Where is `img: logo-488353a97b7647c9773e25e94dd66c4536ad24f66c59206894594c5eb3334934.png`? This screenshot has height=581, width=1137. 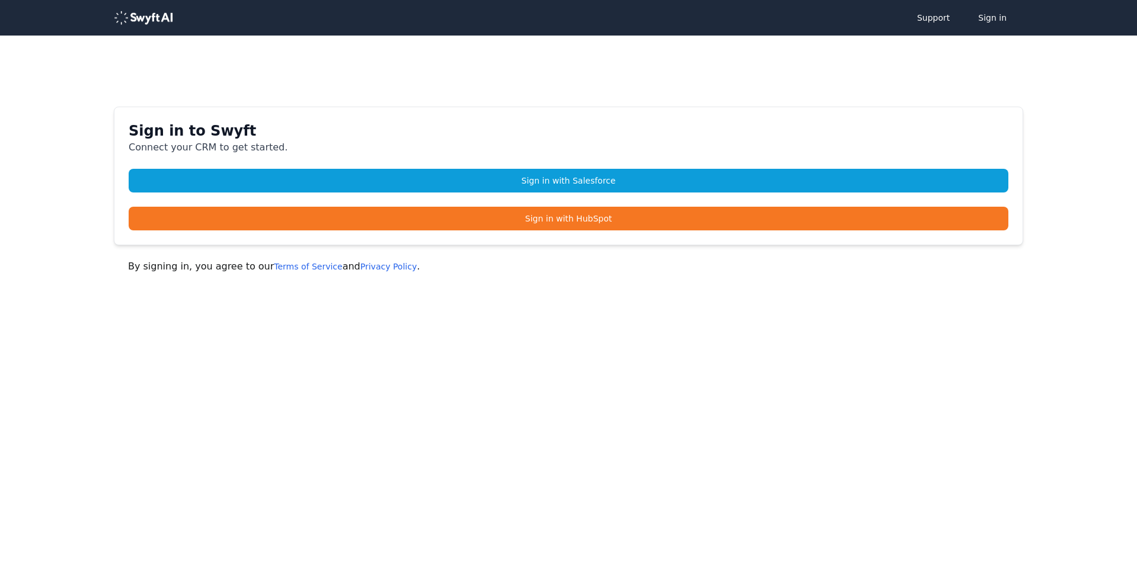 img: logo-488353a97b7647c9773e25e94dd66c4536ad24f66c59206894594c5eb3334934.png is located at coordinates (143, 18).